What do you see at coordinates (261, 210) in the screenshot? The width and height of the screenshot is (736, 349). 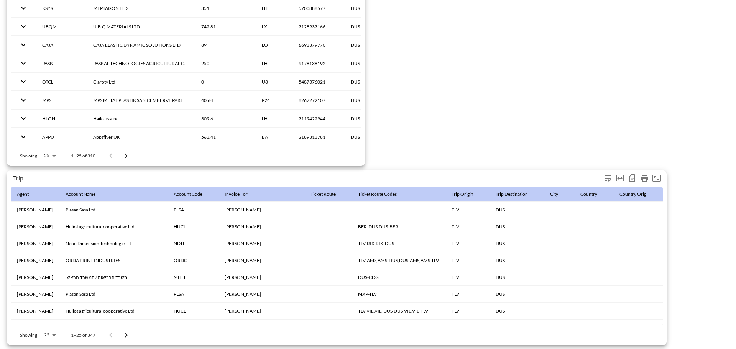 I see `th: Marty Zislis` at bounding box center [261, 210].